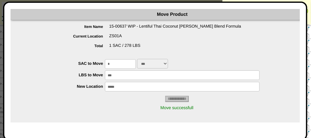  What do you see at coordinates (64, 86) in the screenshot?
I see `label: New Location` at bounding box center [64, 86].